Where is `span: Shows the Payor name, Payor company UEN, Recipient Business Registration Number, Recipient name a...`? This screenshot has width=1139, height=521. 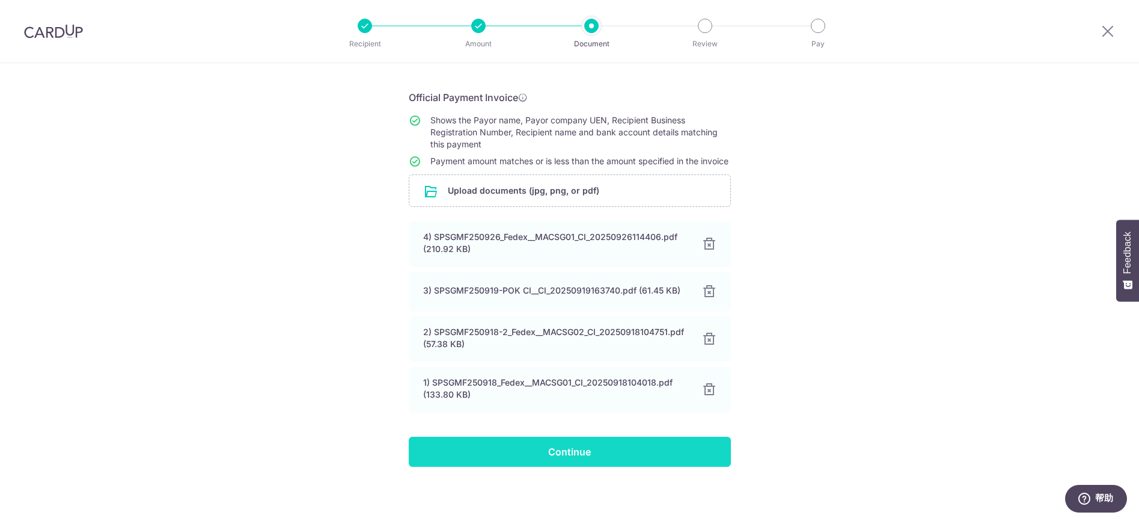
span: Shows the Payor name, Payor company UEN, Recipient Business Registration Number, Recipient name a... is located at coordinates (574, 132).